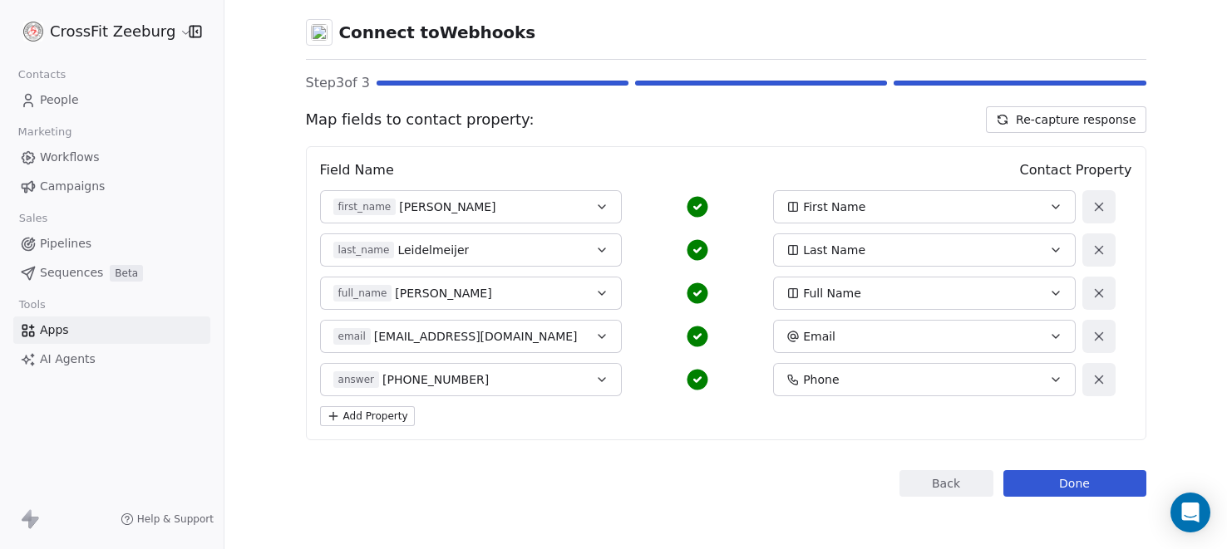 The height and width of the screenshot is (549, 1227). Describe the element at coordinates (832, 293) in the screenshot. I see `span: Full Name` at that location.